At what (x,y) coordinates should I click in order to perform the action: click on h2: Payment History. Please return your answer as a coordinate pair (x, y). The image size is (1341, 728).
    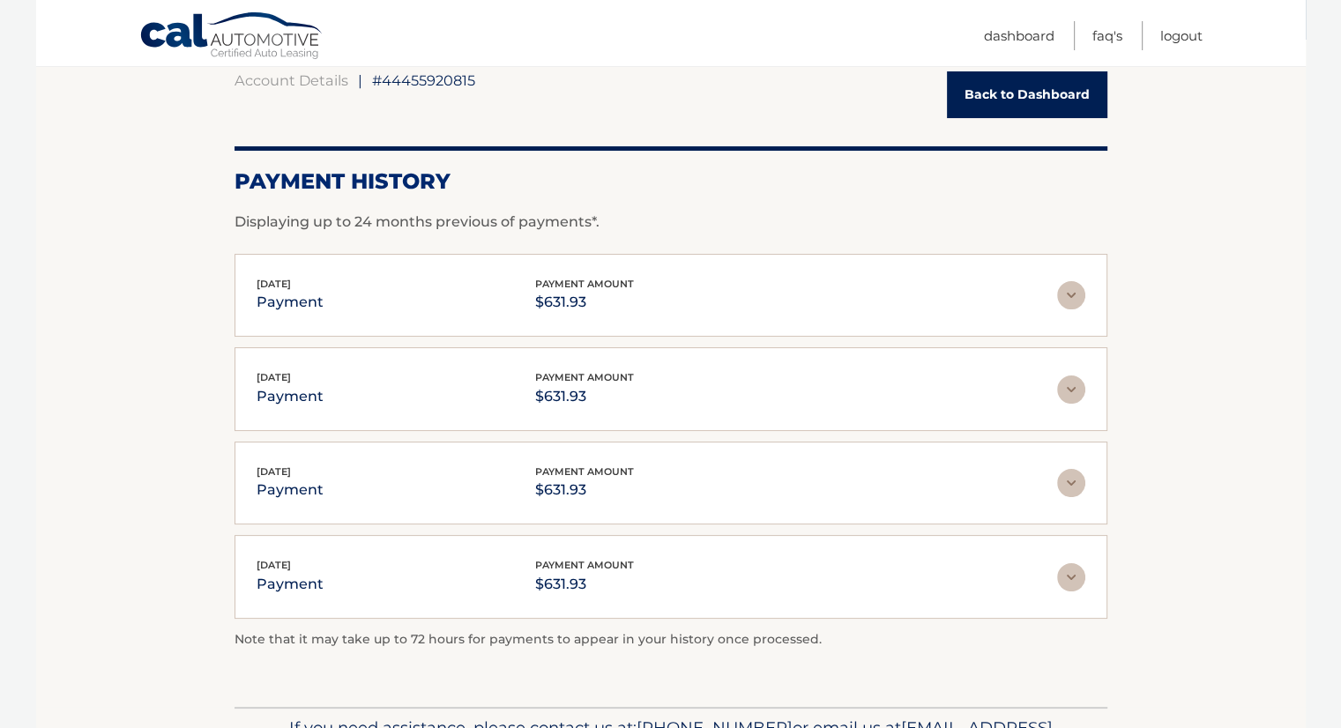
    Looking at the image, I should click on (671, 182).